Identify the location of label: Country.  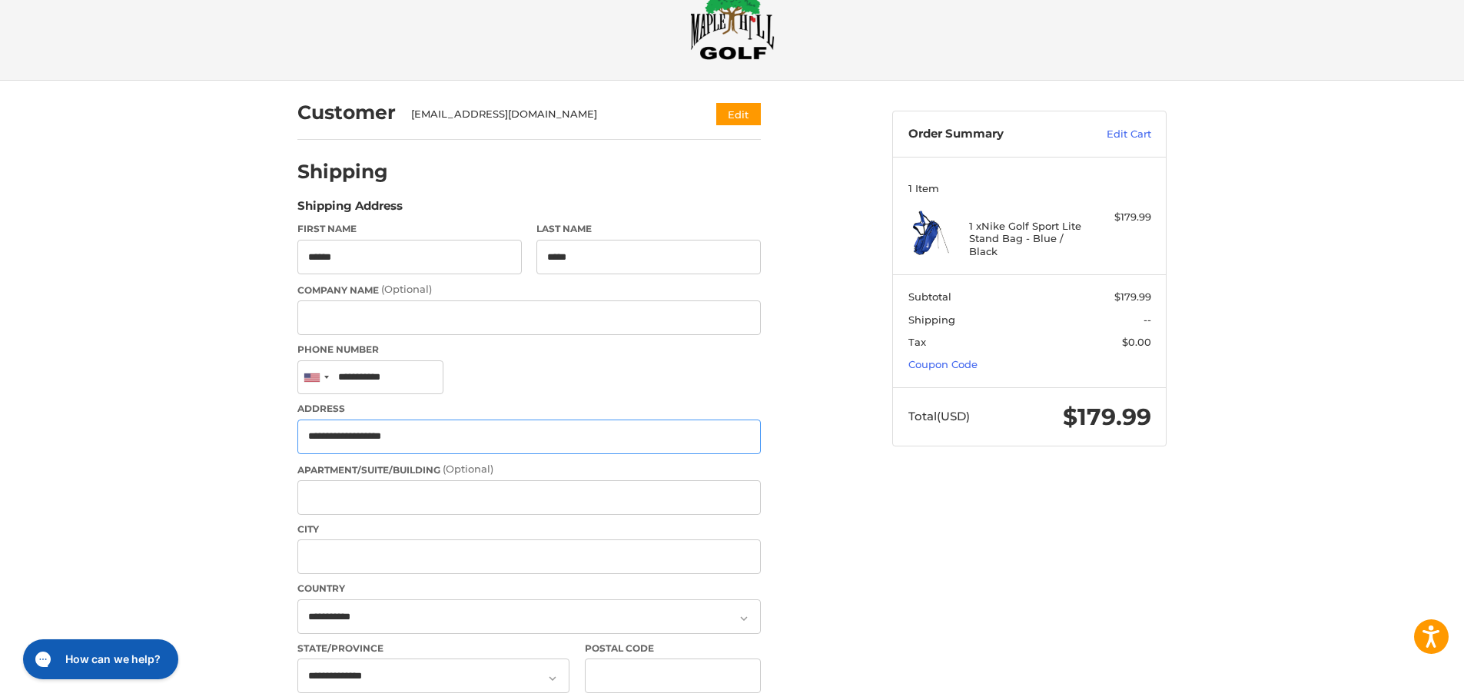
(529, 589).